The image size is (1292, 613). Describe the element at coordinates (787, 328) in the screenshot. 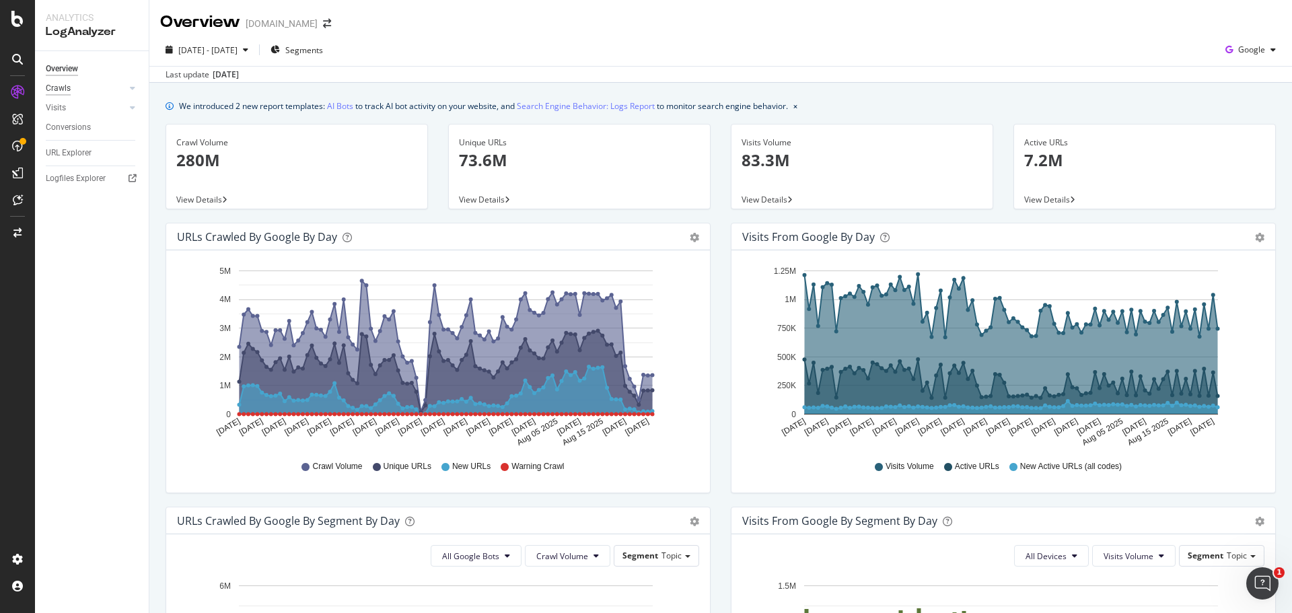

I see `text: 750K` at that location.